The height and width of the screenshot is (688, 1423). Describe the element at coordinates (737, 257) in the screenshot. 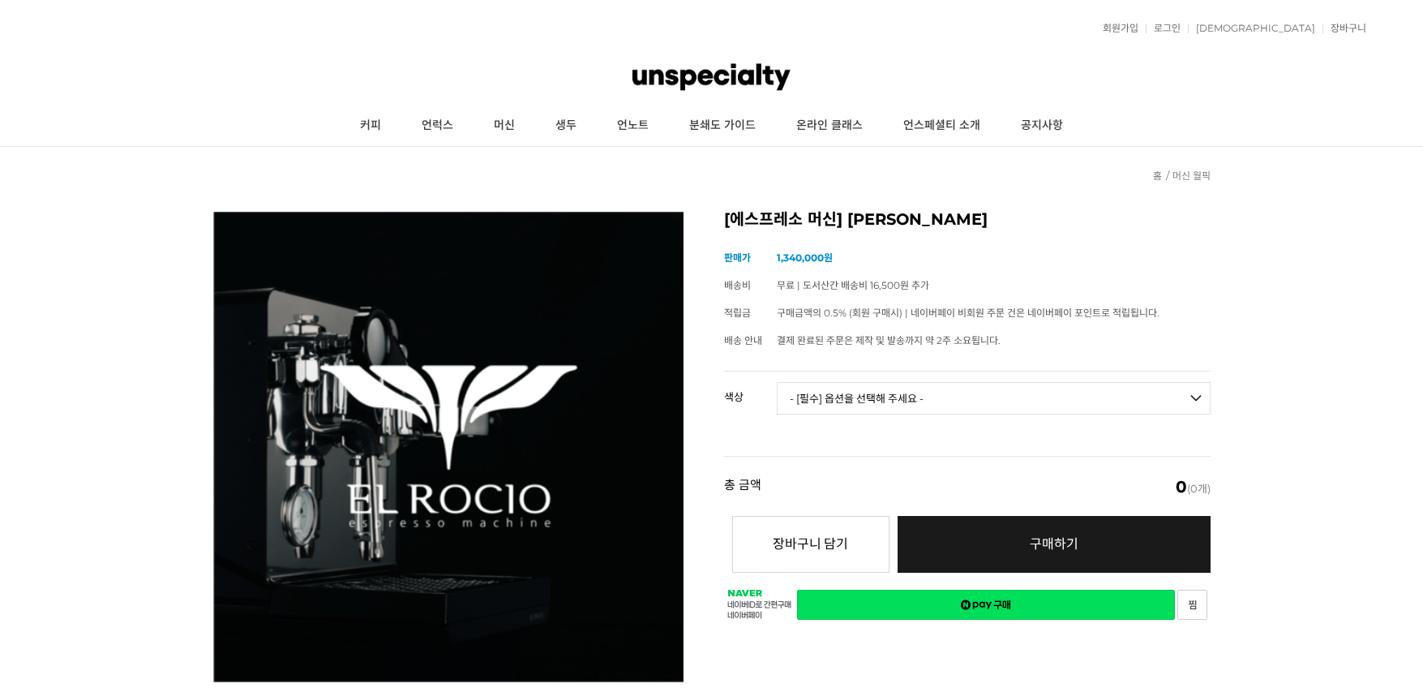

I see `span: 판매가` at that location.